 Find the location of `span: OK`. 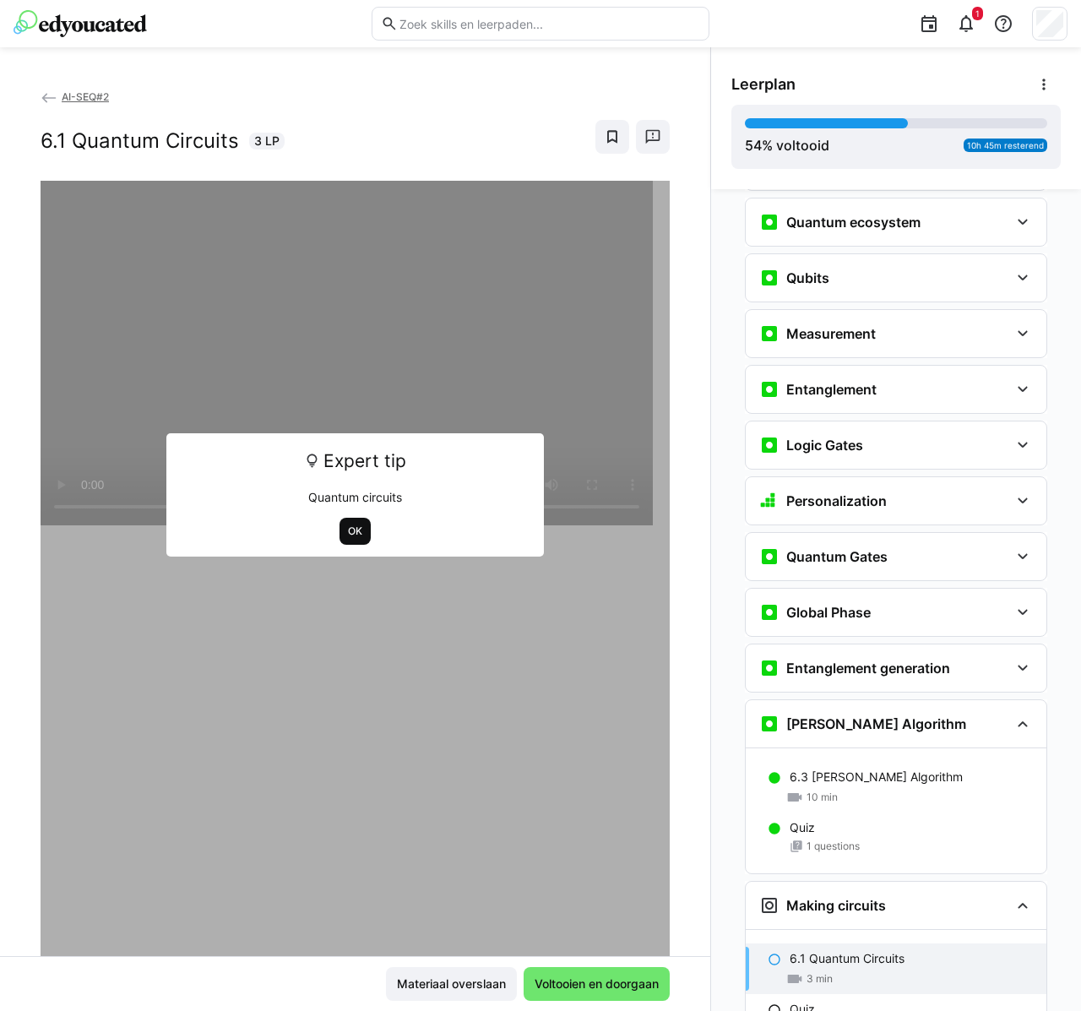

span: OK is located at coordinates (355, 531).